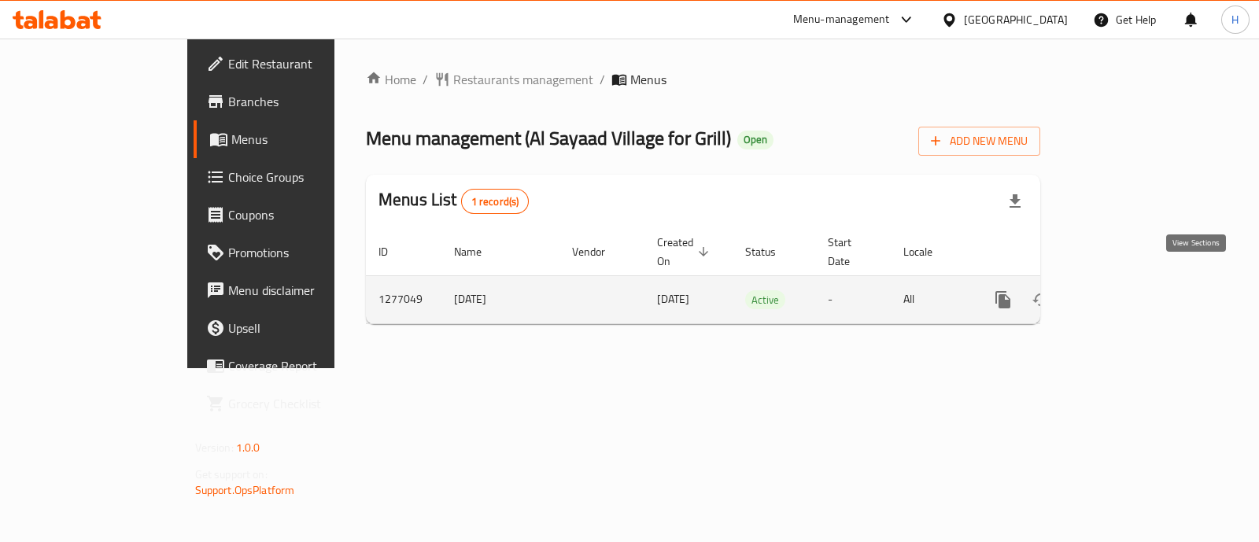  I want to click on th: Actions, so click(1060, 252).